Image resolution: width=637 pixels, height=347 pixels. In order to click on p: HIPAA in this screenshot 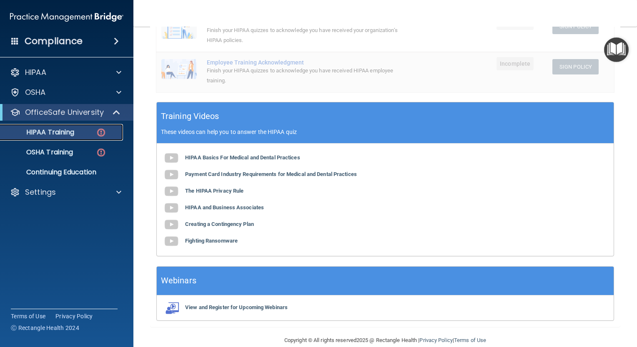, I will do `click(35, 72)`.